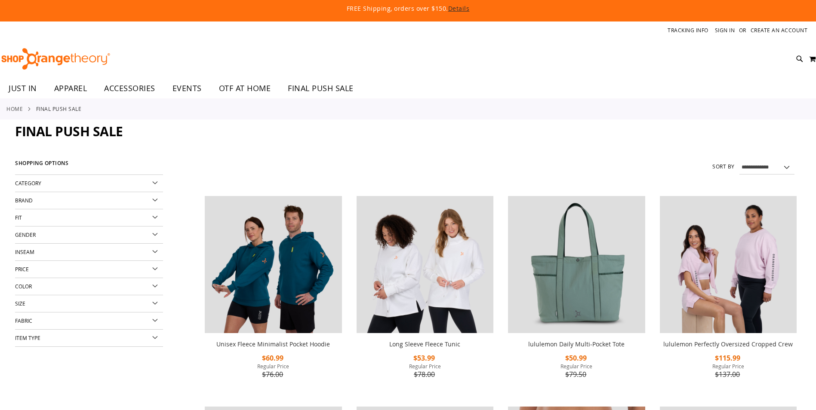  What do you see at coordinates (89, 166) in the screenshot?
I see `strong: Shopping Options` at bounding box center [89, 166].